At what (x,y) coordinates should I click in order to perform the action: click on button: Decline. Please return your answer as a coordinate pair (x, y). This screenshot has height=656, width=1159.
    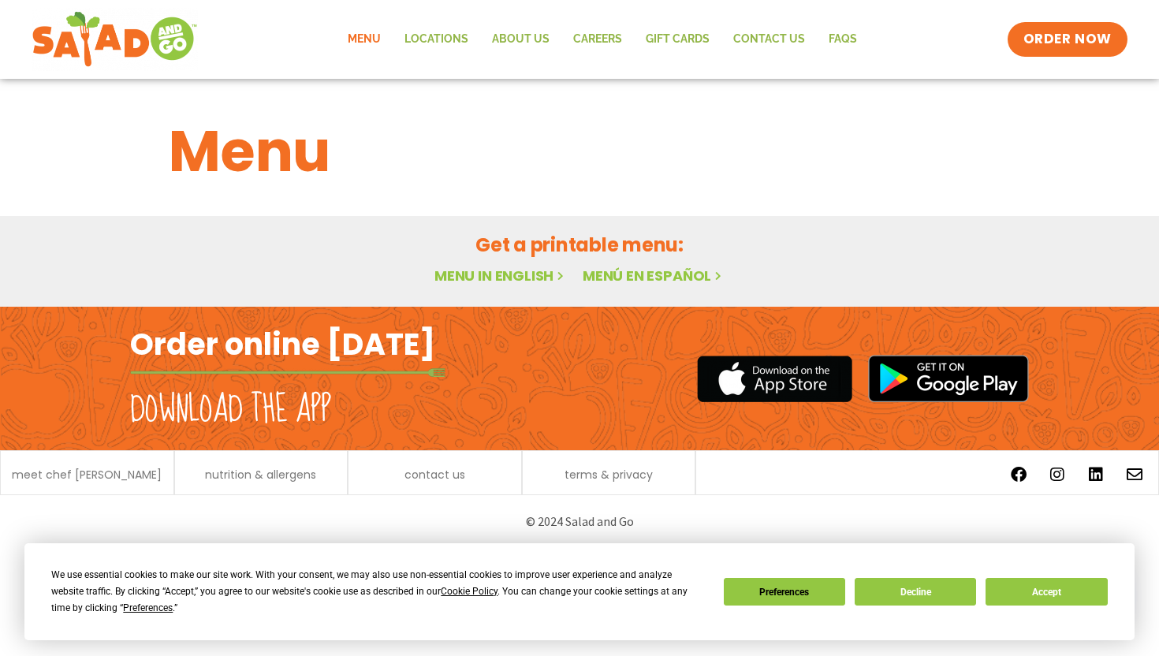
    Looking at the image, I should click on (916, 591).